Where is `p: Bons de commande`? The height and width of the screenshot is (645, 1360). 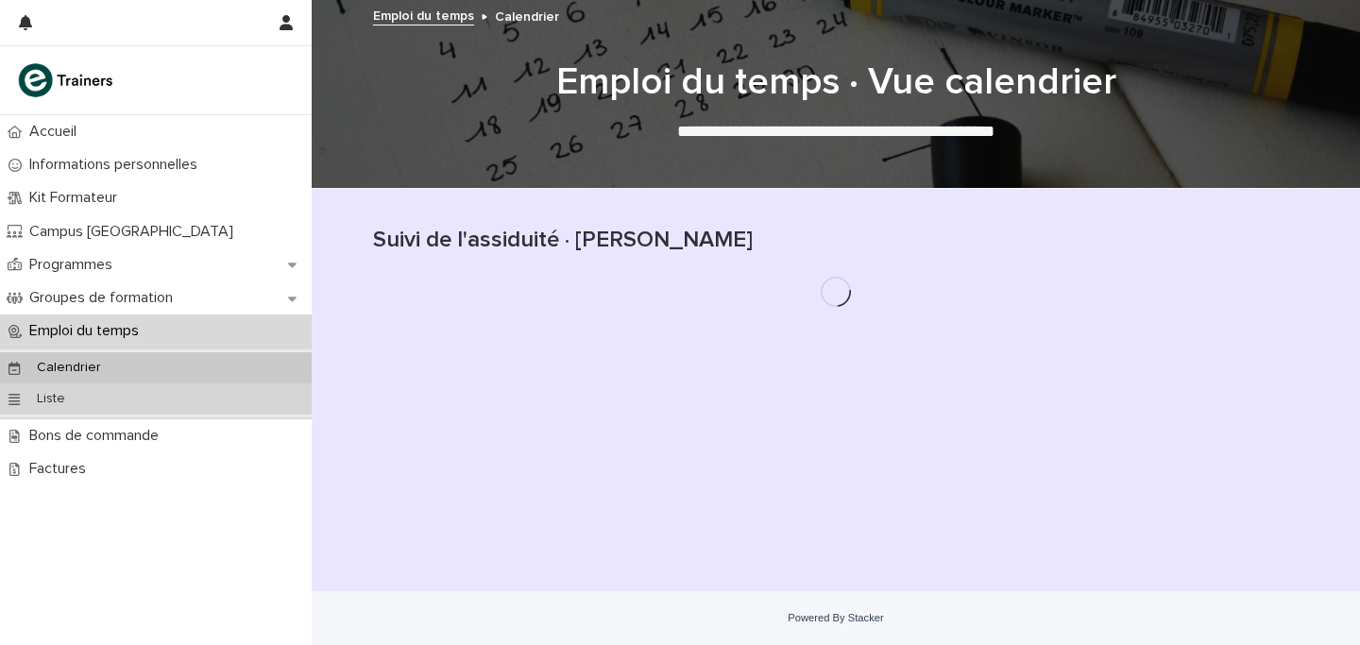 p: Bons de commande is located at coordinates (97, 435).